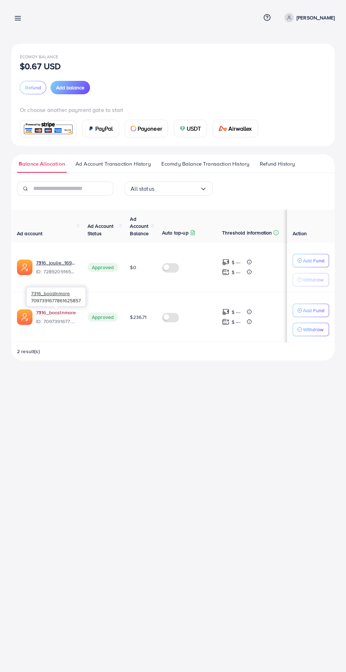  Describe the element at coordinates (240, 129) in the screenshot. I see `span: Airwallex` at that location.